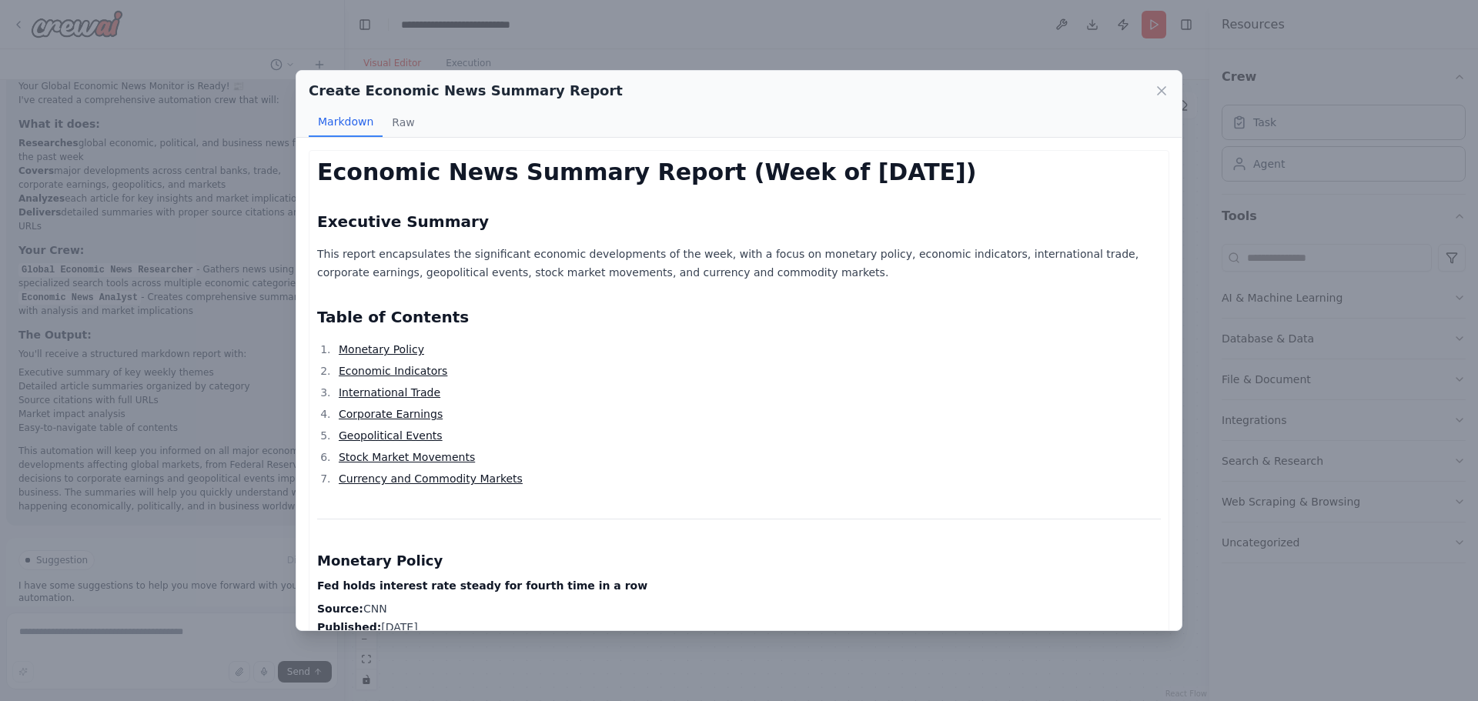 This screenshot has height=701, width=1478. What do you see at coordinates (739, 561) in the screenshot?
I see `h3: Monetary Policy` at bounding box center [739, 561].